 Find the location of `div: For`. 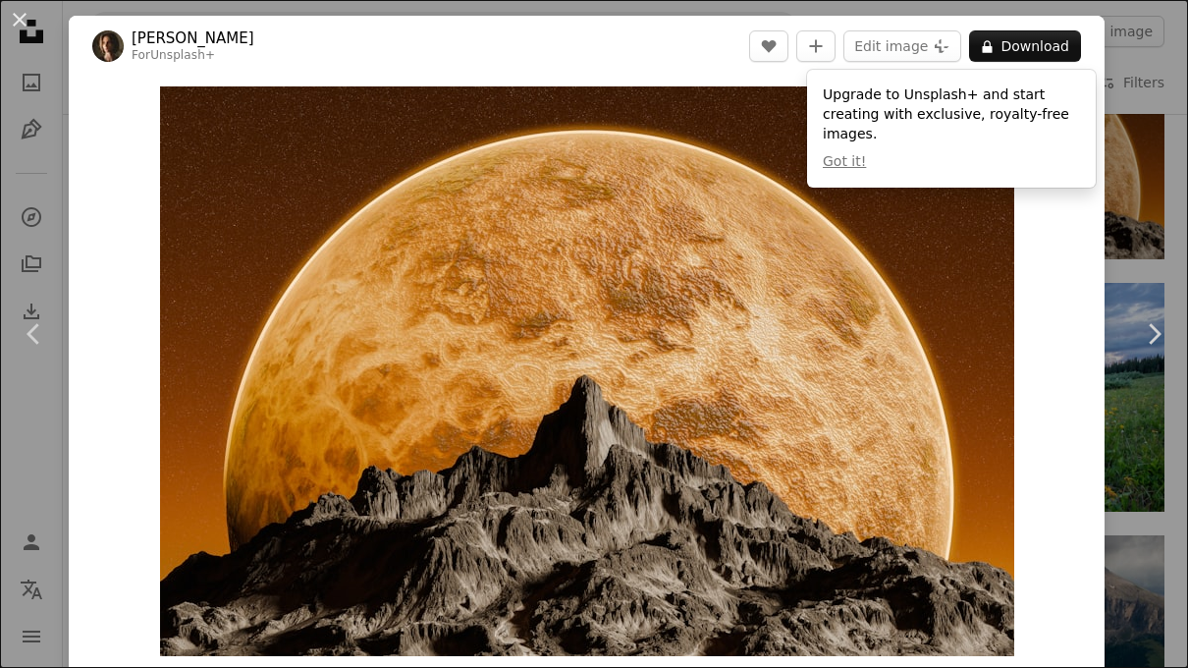

div: For is located at coordinates (192, 56).